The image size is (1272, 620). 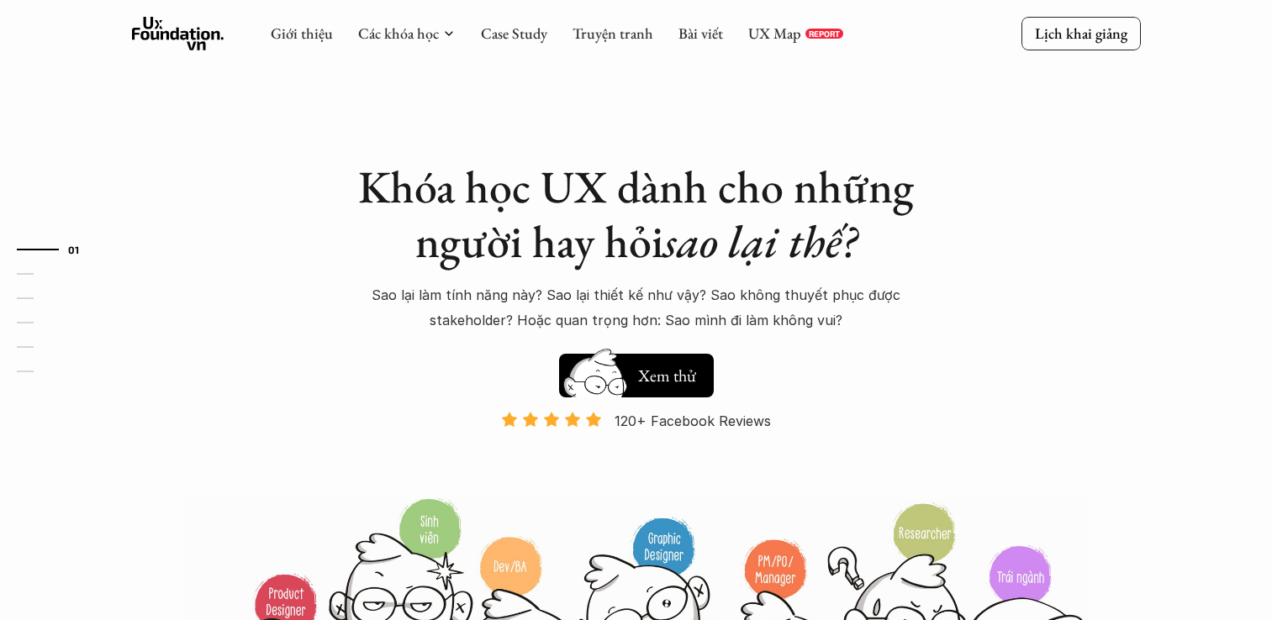 What do you see at coordinates (74, 249) in the screenshot?
I see `strong: 01` at bounding box center [74, 249].